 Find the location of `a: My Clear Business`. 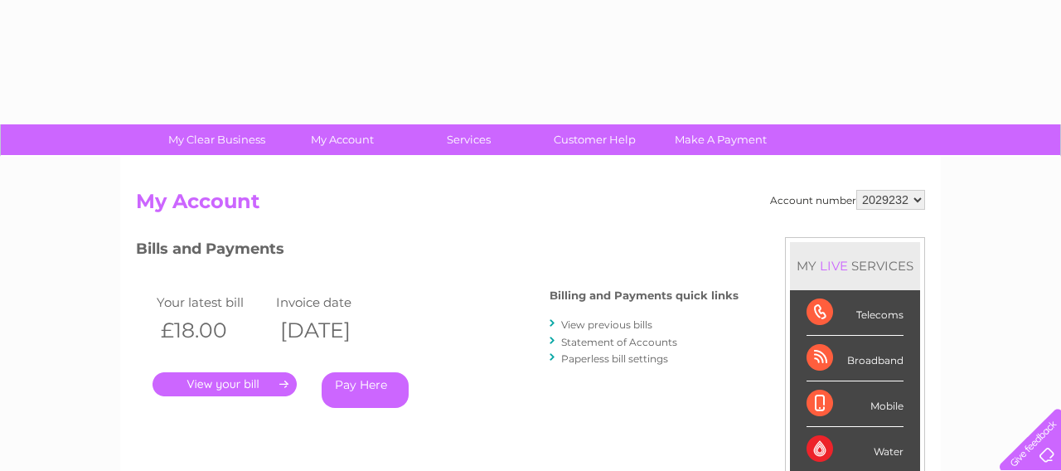

a: My Clear Business is located at coordinates (216, 139).